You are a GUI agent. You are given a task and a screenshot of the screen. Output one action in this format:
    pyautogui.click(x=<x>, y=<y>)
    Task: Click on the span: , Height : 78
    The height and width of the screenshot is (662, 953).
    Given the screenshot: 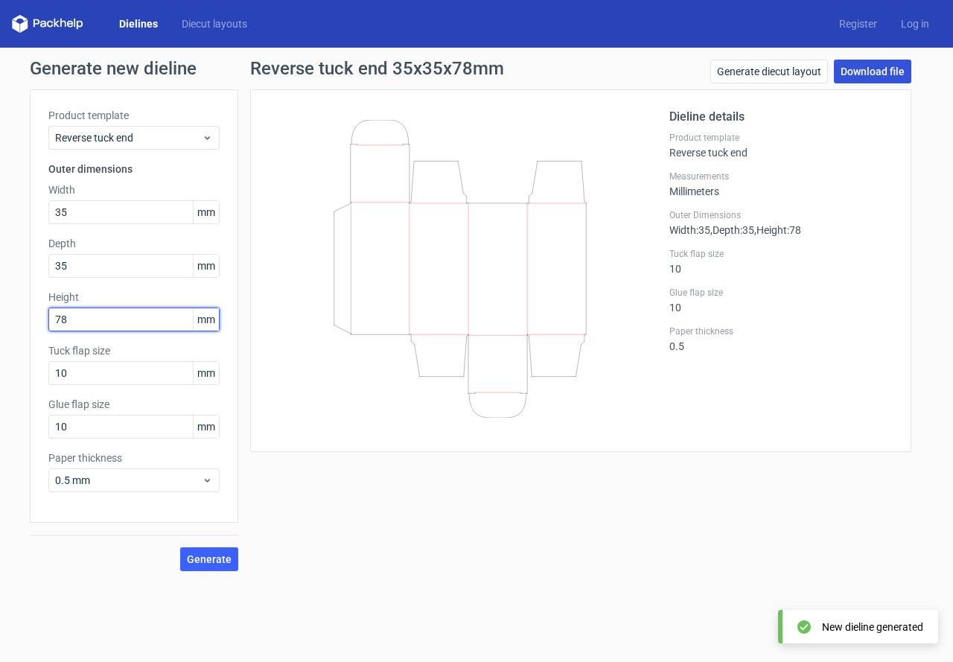 What is the action you would take?
    pyautogui.click(x=778, y=230)
    